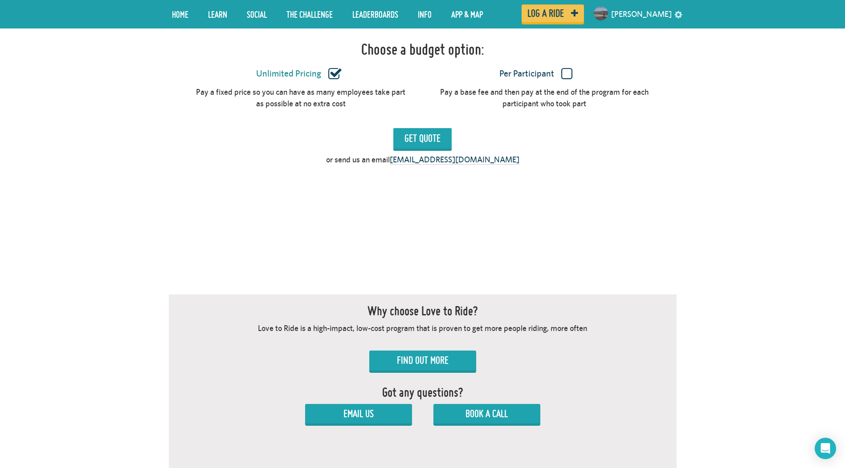 This screenshot has width=845, height=468. I want to click on div: Pay a base fee and then pay at the end of the program for each participant who took part, so click(544, 98).